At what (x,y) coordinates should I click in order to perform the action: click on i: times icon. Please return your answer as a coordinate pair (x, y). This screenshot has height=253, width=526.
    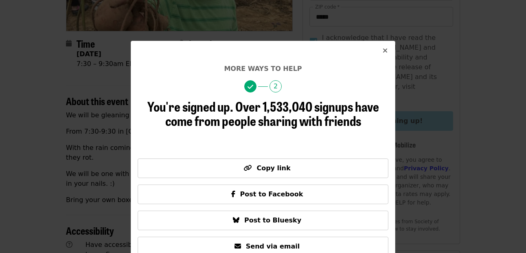
    Looking at the image, I should click on (385, 50).